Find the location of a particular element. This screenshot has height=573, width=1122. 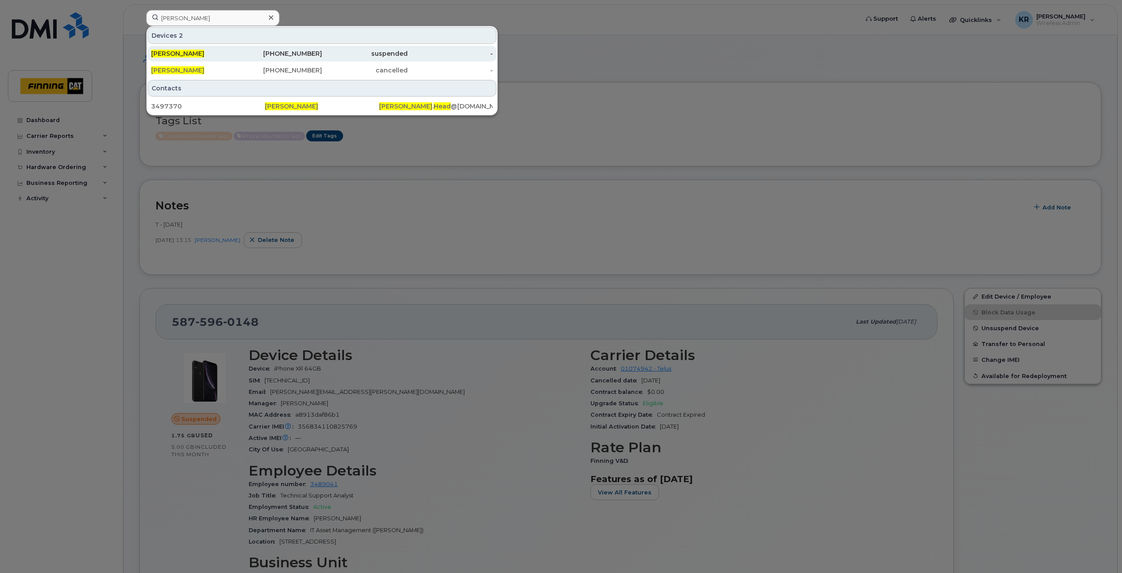

span: 2 is located at coordinates (181, 36).